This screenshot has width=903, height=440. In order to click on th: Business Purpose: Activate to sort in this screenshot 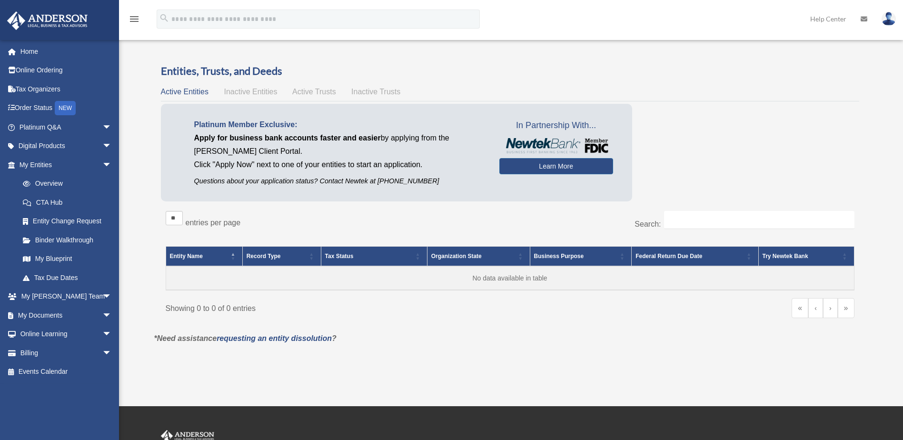, I will do `click(581, 256)`.